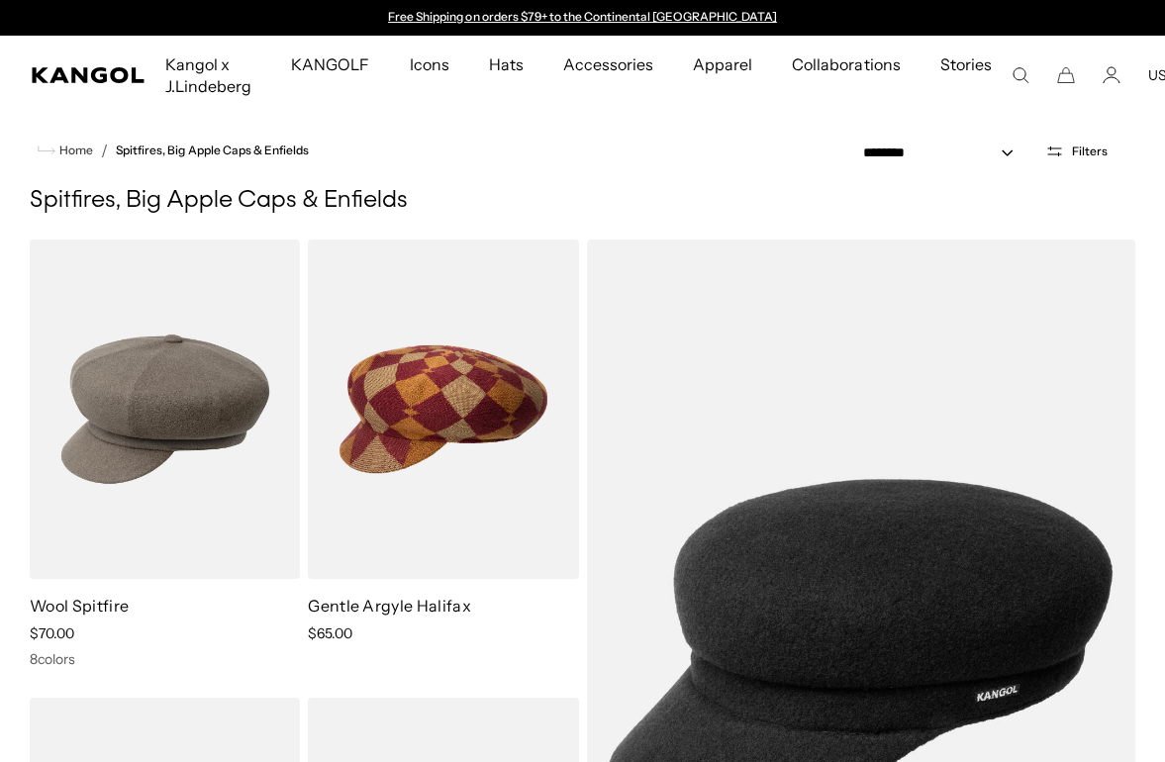 The width and height of the screenshot is (1165, 762). I want to click on span: Icons, so click(429, 64).